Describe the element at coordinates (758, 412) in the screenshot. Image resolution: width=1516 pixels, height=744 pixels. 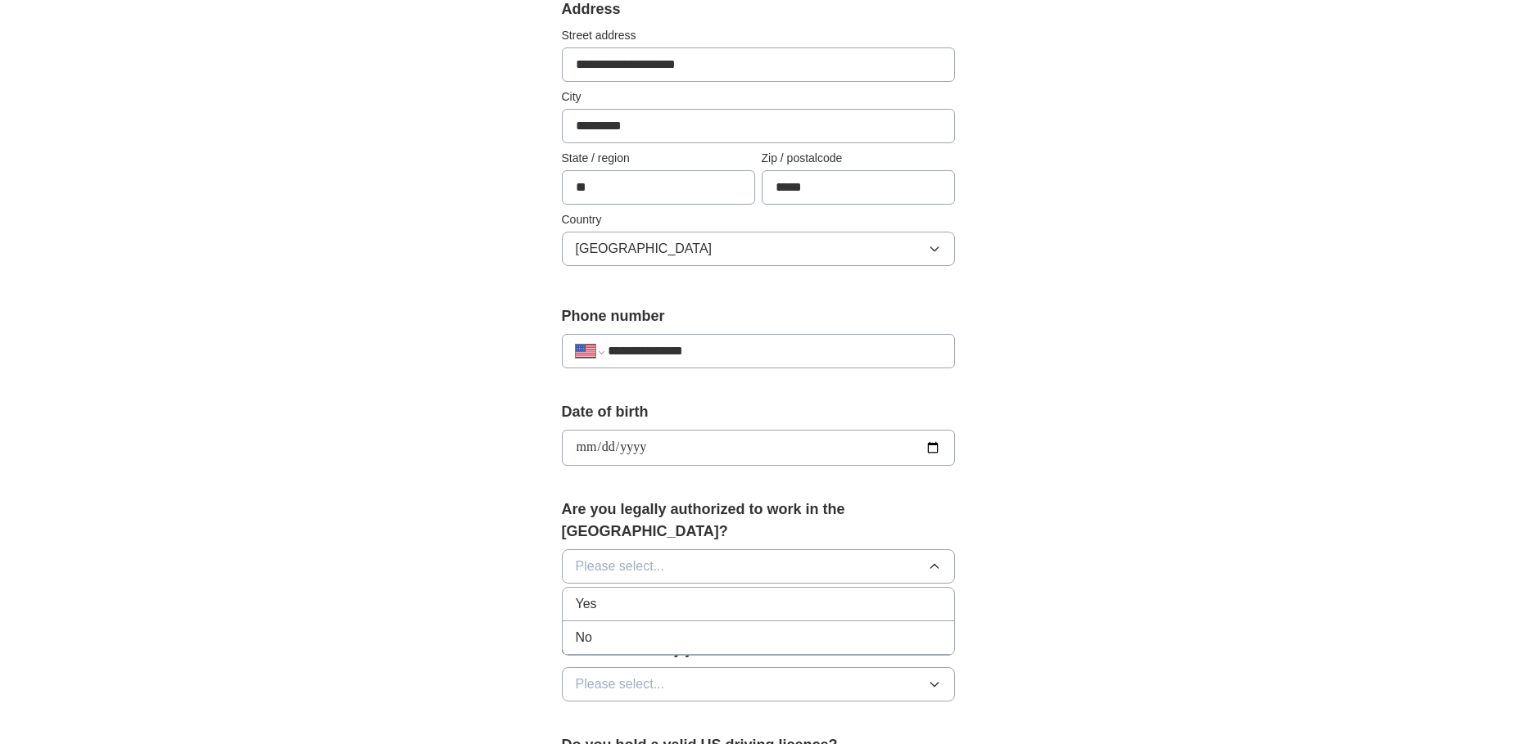
I see `label: Date of birth` at that location.